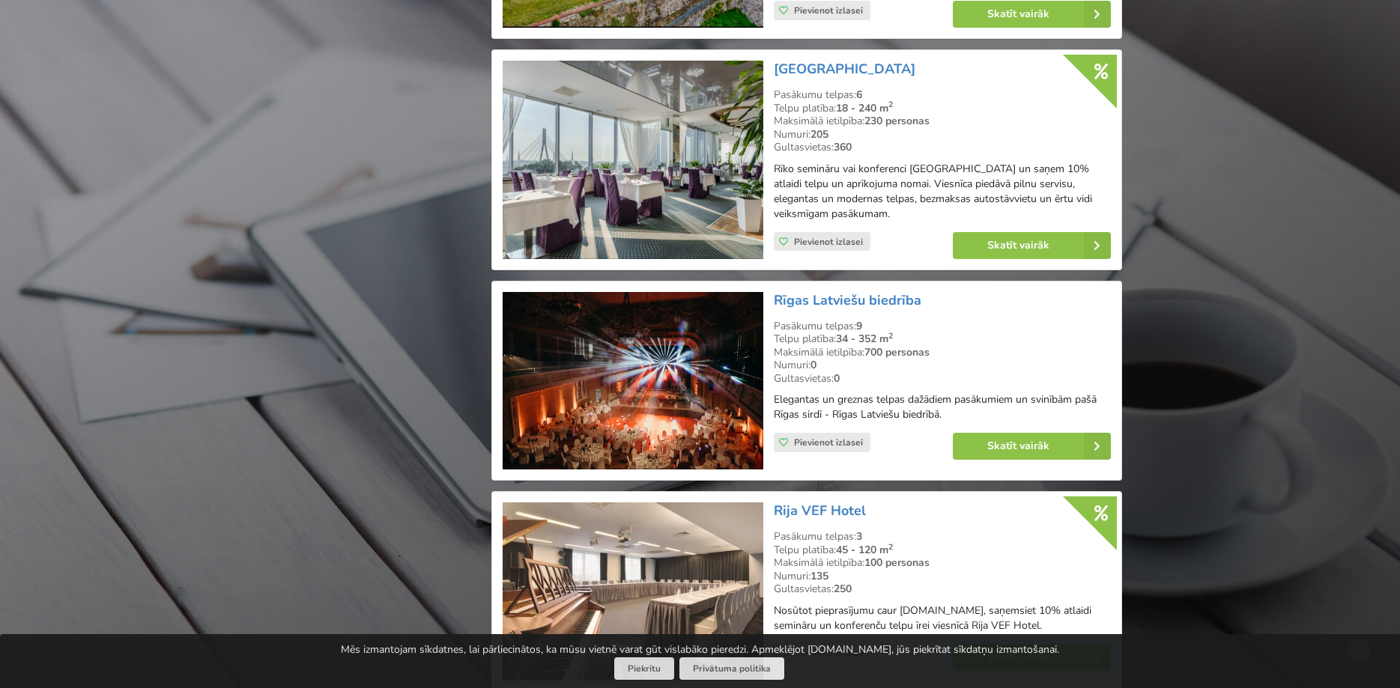 Image resolution: width=1400 pixels, height=688 pixels. Describe the element at coordinates (865, 550) in the screenshot. I see `strong: 45 - 120 m` at that location.